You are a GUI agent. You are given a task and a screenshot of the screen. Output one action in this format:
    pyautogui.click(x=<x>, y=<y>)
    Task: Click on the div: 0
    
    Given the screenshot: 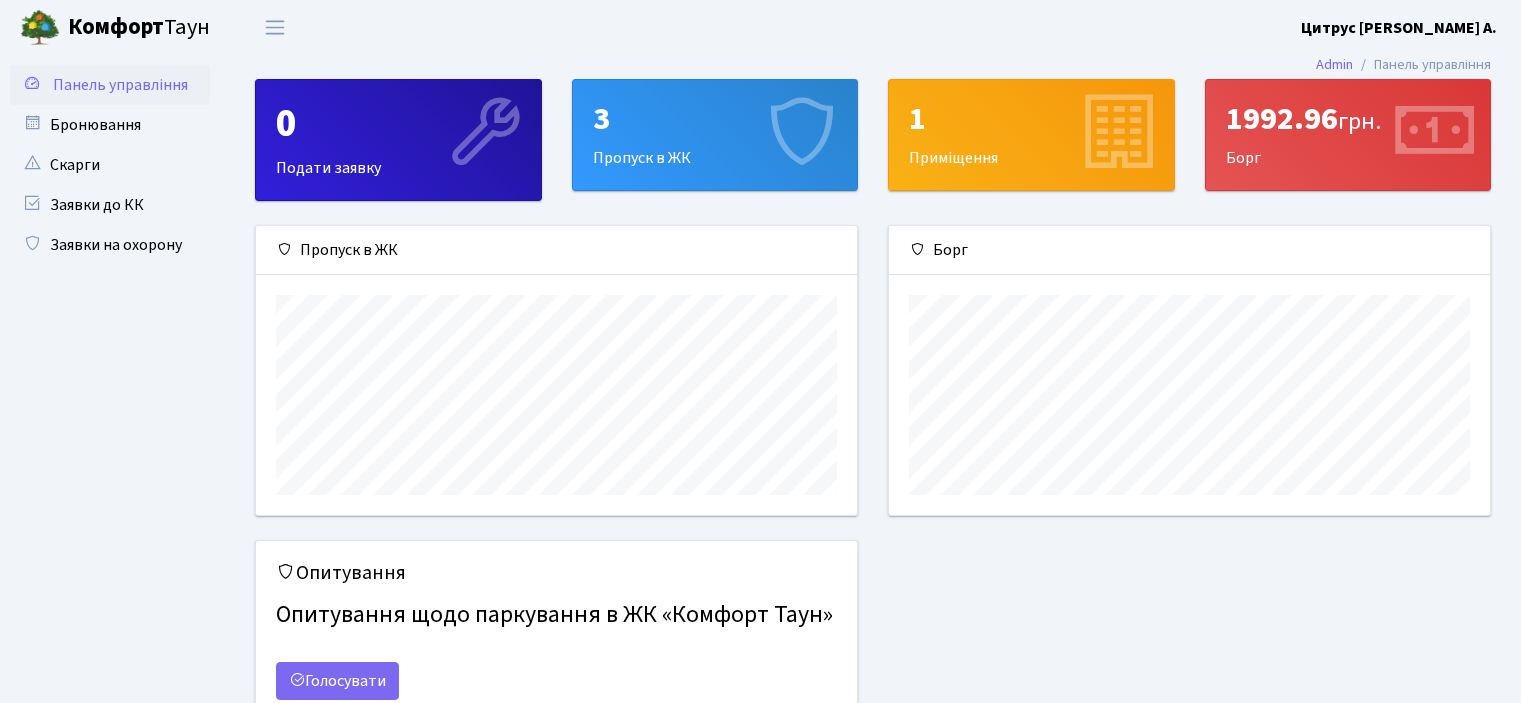 What is the action you would take?
    pyautogui.click(x=398, y=124)
    